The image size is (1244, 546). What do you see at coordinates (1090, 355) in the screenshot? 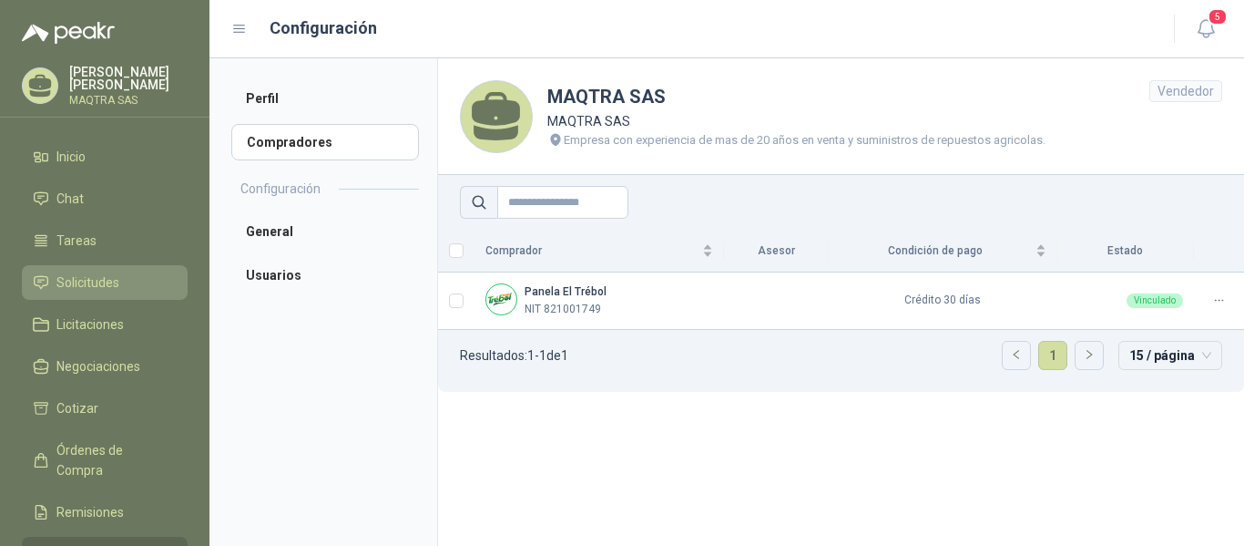
I see `button: right` at bounding box center [1090, 355].